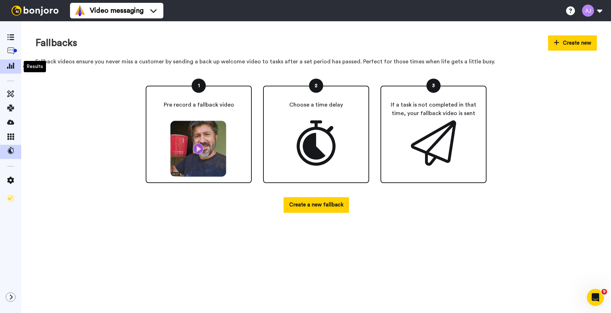 This screenshot has width=611, height=313. What do you see at coordinates (199, 86) in the screenshot?
I see `div: 1` at bounding box center [199, 86].